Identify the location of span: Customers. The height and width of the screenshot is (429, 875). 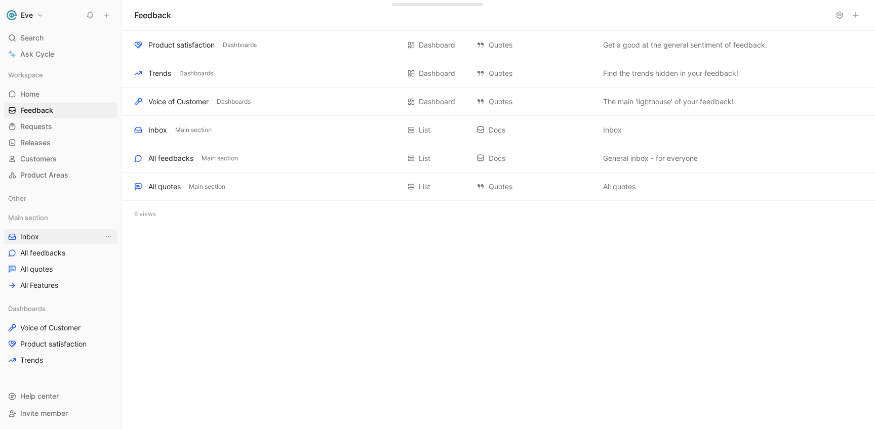
(38, 159).